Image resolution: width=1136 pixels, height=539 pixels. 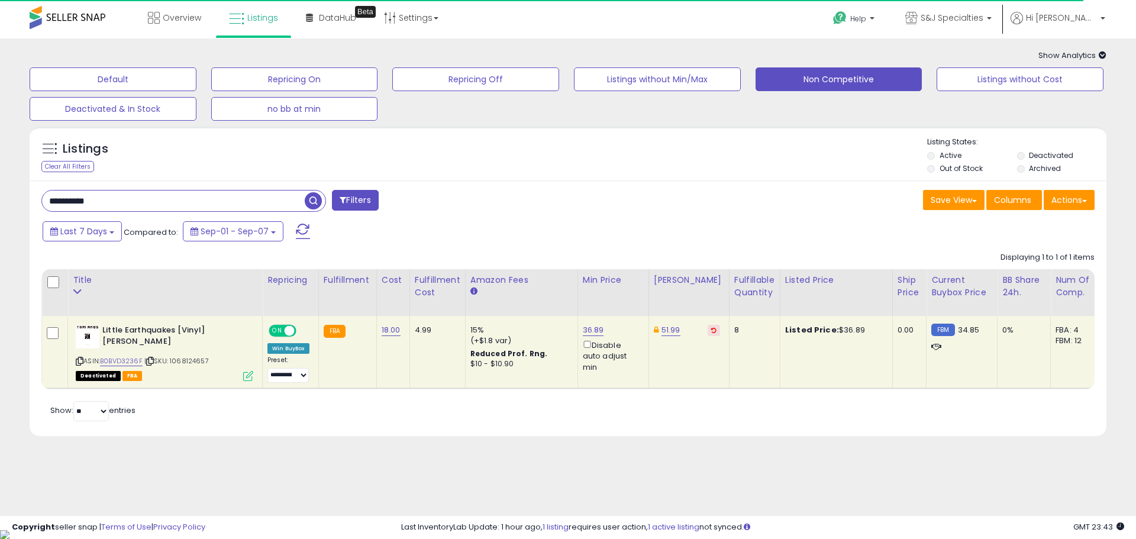 What do you see at coordinates (812, 330) in the screenshot?
I see `b: Listed Price:` at bounding box center [812, 330].